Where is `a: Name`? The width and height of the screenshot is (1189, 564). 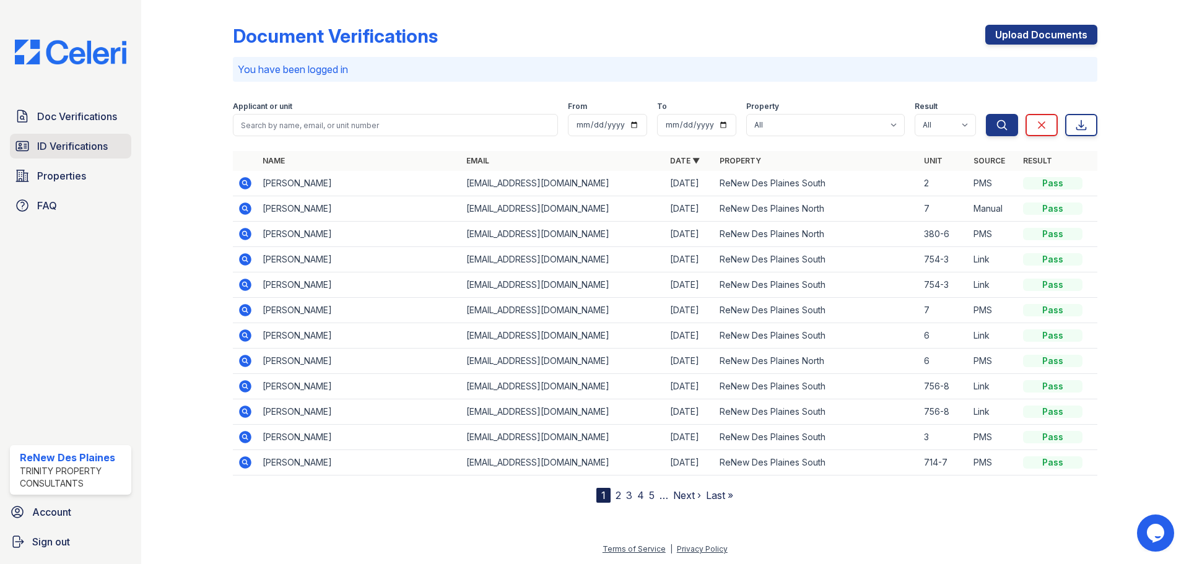 a: Name is located at coordinates (274, 160).